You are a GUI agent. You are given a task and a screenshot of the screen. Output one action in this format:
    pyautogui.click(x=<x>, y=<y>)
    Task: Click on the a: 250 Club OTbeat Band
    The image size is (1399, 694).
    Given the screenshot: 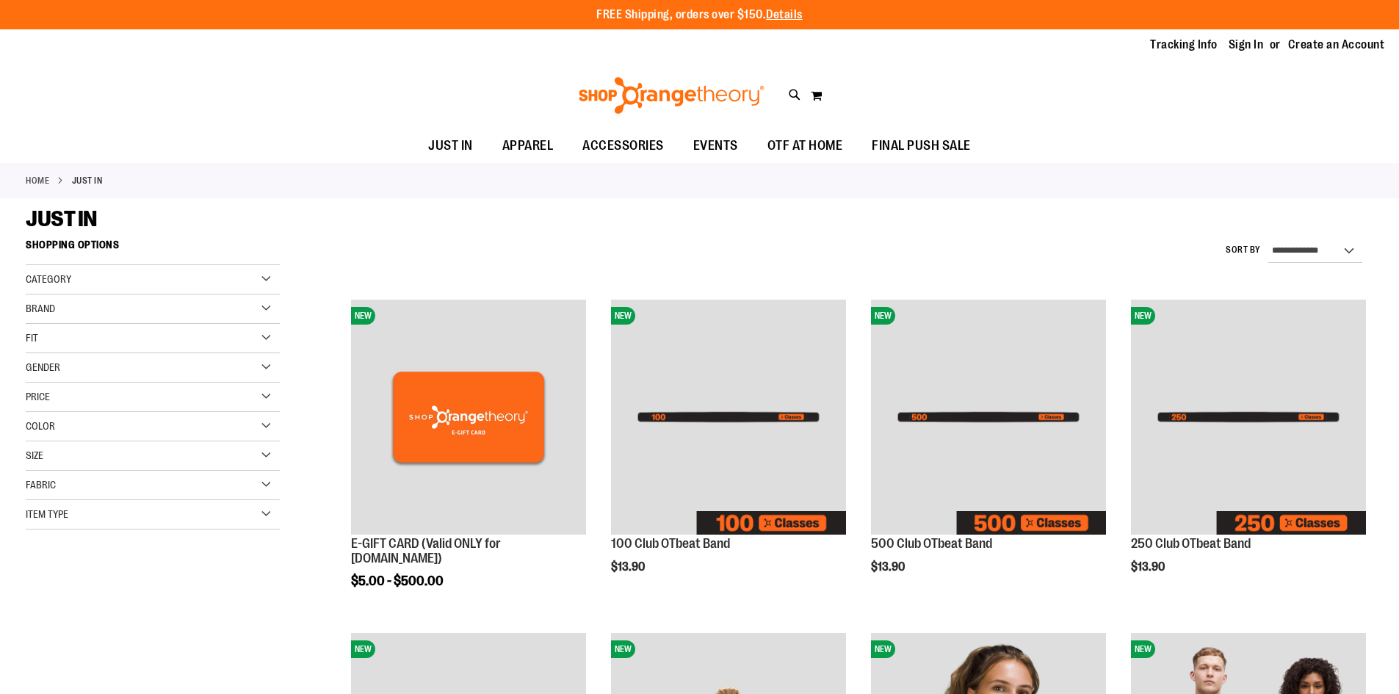 What is the action you would take?
    pyautogui.click(x=1190, y=543)
    